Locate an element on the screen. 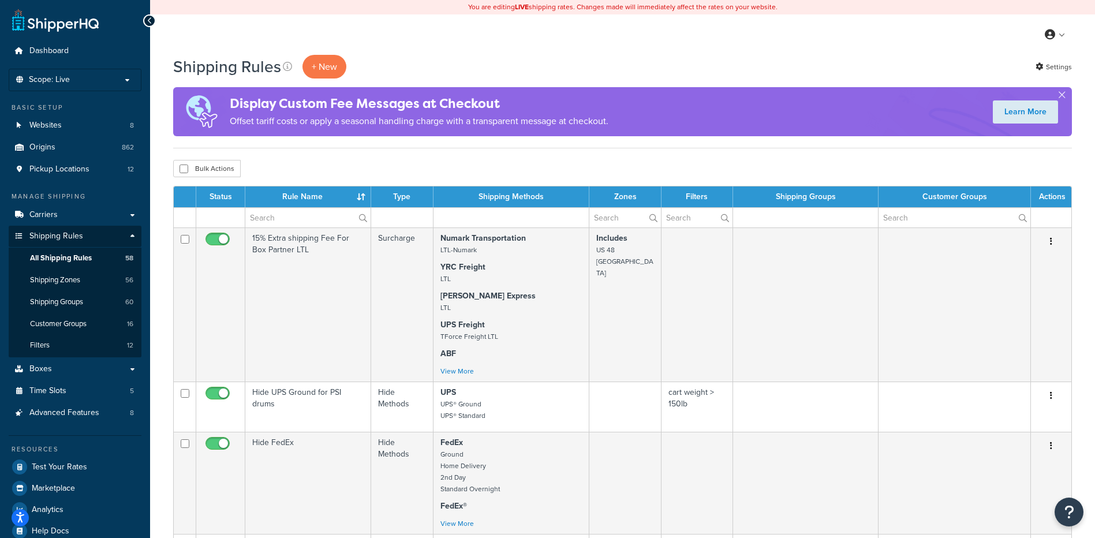  strong: Numark Transportation is located at coordinates (483, 238).